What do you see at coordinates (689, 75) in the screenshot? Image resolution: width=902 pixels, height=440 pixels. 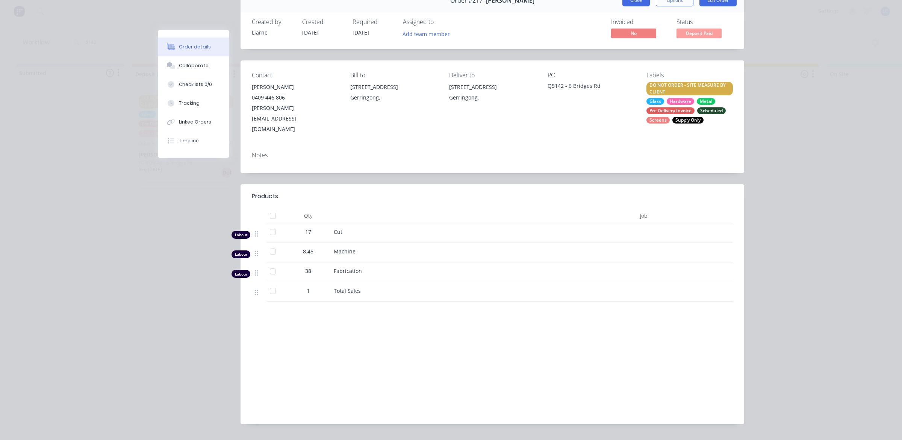 I see `div: Labels` at bounding box center [689, 75].